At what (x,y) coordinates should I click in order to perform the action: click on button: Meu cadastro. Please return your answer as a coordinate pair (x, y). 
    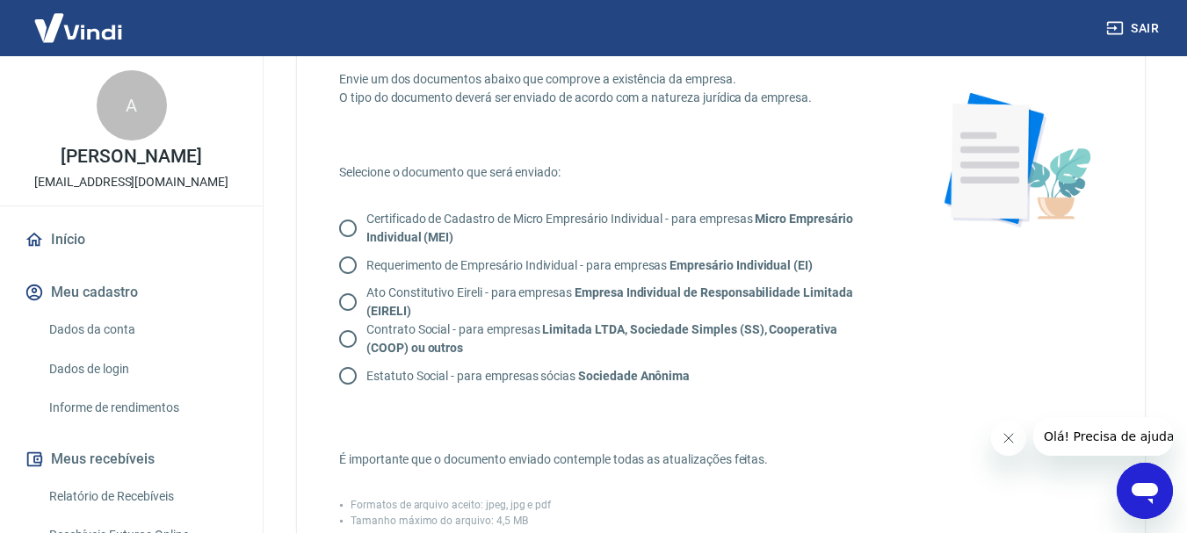
    Looking at the image, I should click on (131, 293).